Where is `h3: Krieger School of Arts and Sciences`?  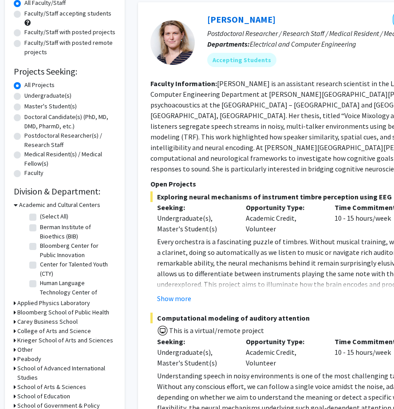
h3: Krieger School of Arts and Sciences is located at coordinates (65, 340).